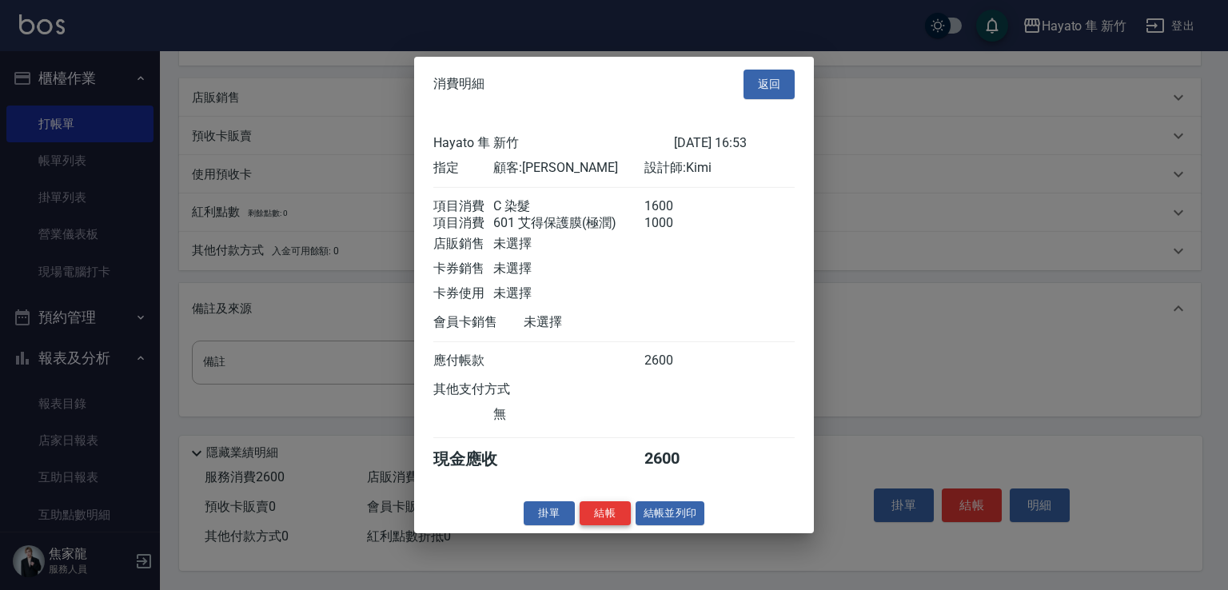 Image resolution: width=1228 pixels, height=590 pixels. I want to click on div: 卡券使用, so click(463, 293).